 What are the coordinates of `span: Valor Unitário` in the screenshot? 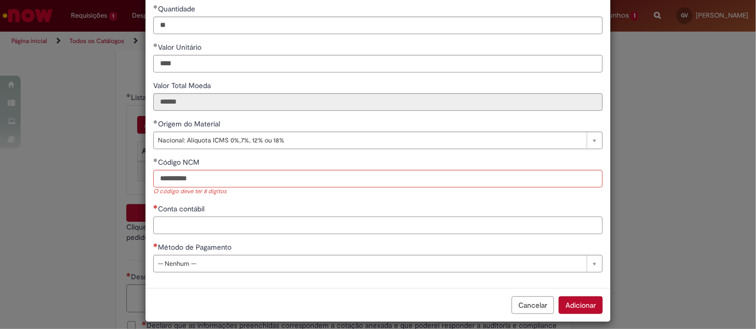 It's located at (181, 47).